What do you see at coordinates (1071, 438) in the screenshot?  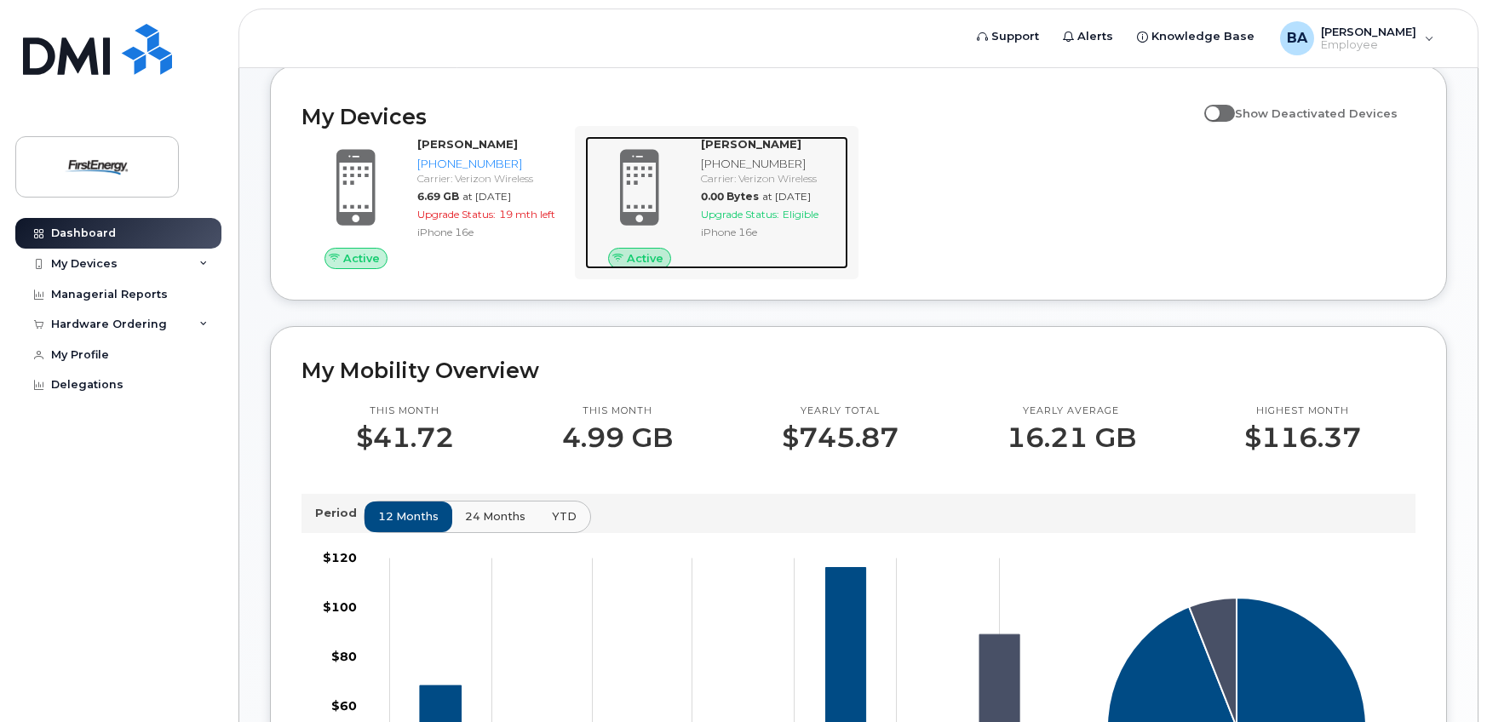 I see `p: 16.21 GB` at bounding box center [1071, 438].